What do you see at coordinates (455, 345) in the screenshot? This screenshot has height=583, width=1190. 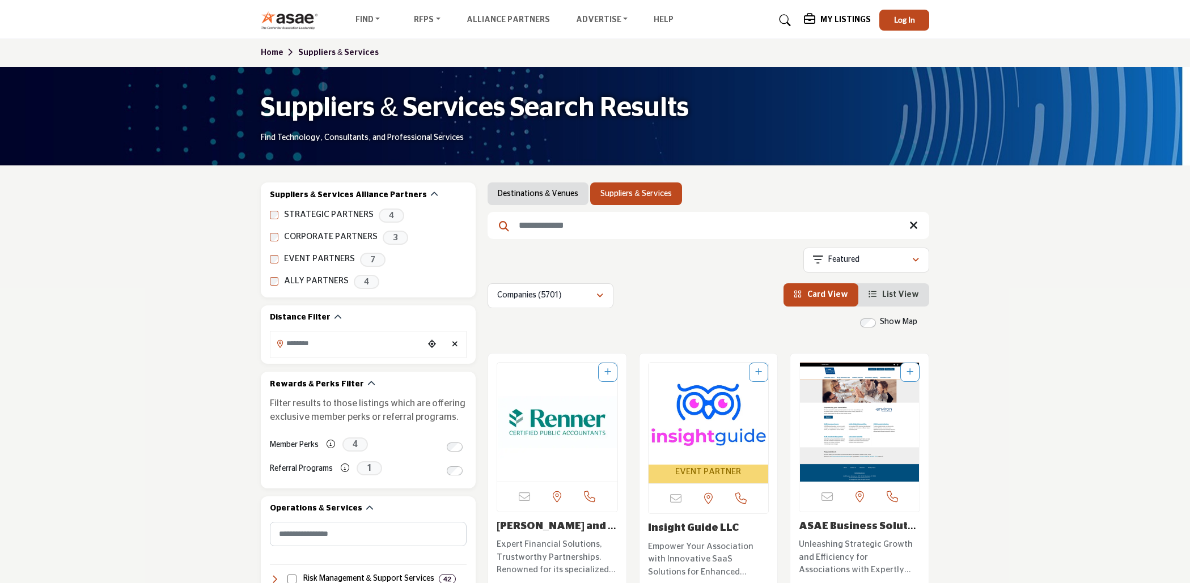 I see `div: Clear search location` at bounding box center [455, 345].